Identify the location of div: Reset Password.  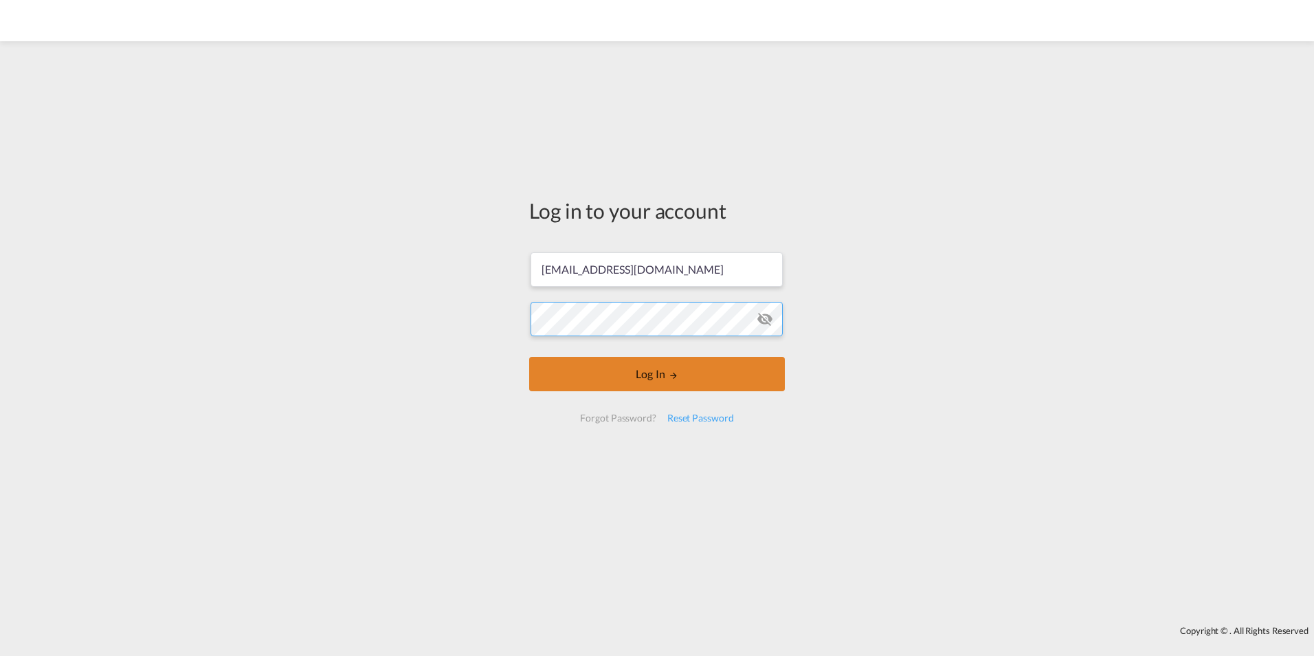
(700, 418).